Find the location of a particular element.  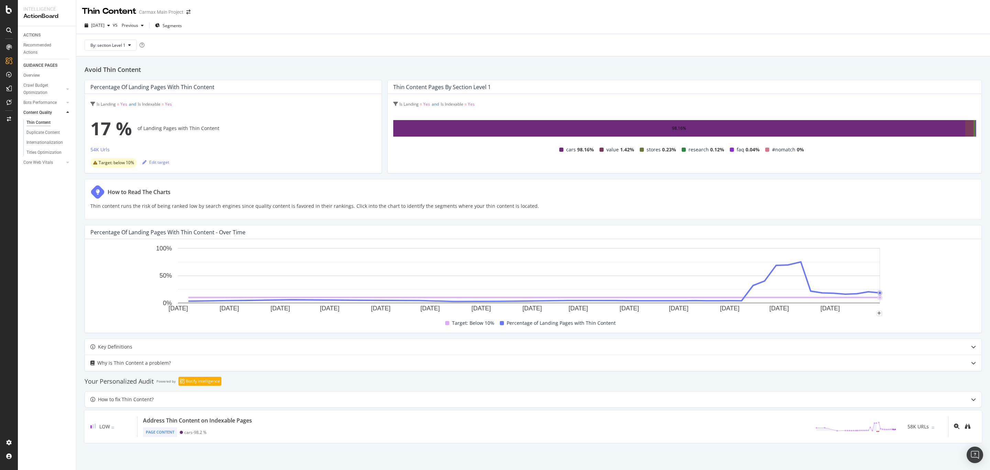

div: warning label is located at coordinates (113, 163).